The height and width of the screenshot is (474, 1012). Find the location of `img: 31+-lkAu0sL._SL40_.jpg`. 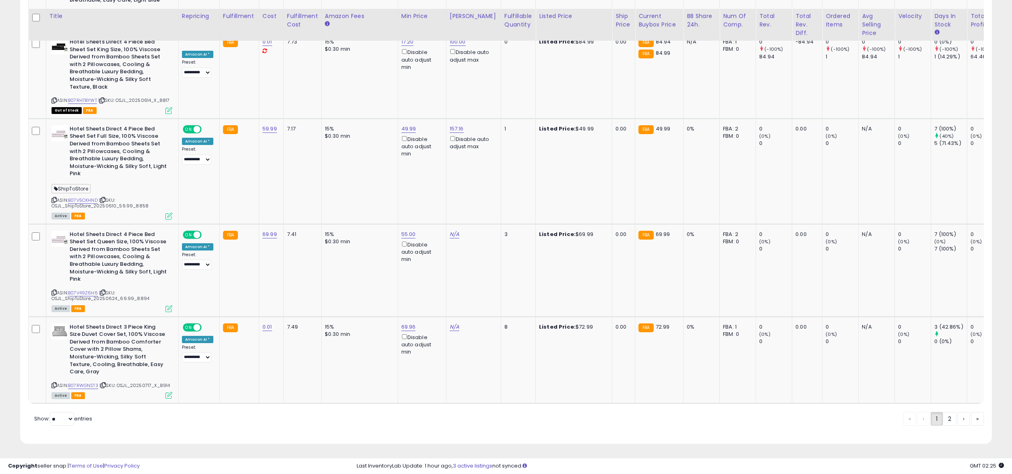

img: 31+-lkAu0sL._SL40_.jpg is located at coordinates (60, 46).